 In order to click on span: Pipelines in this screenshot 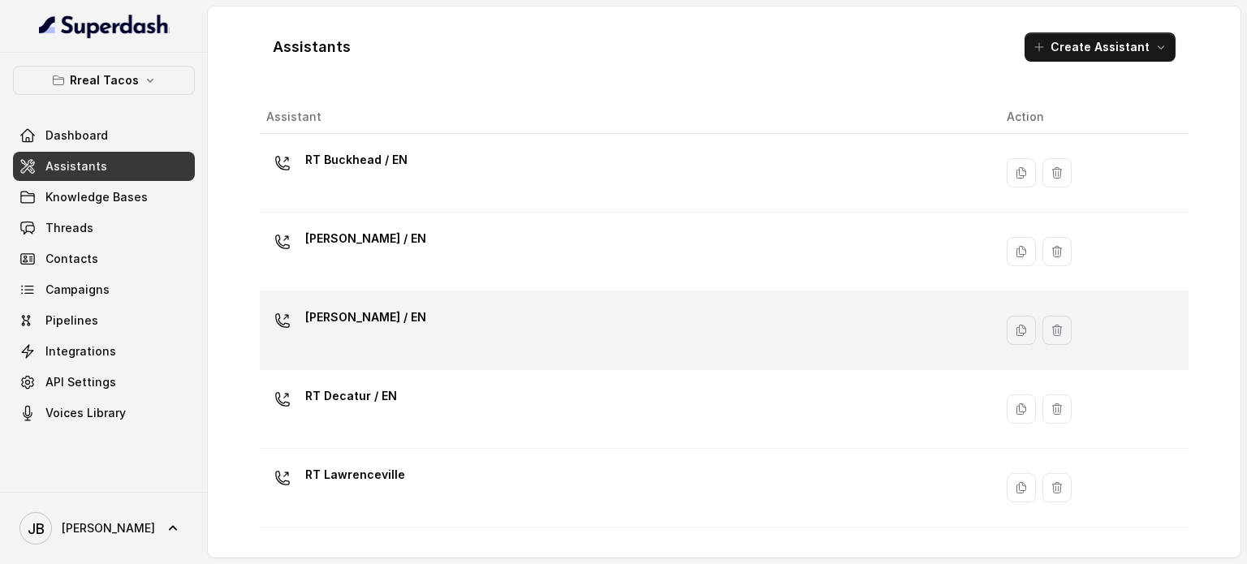, I will do `click(71, 321)`.